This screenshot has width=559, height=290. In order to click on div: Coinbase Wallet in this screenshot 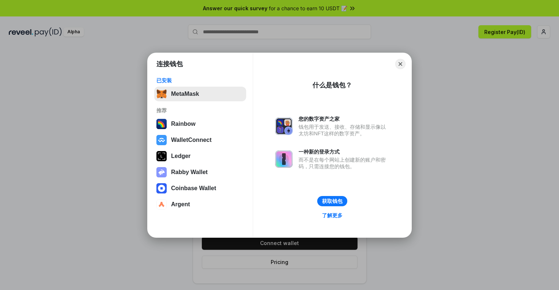, I will do `click(193, 189)`.